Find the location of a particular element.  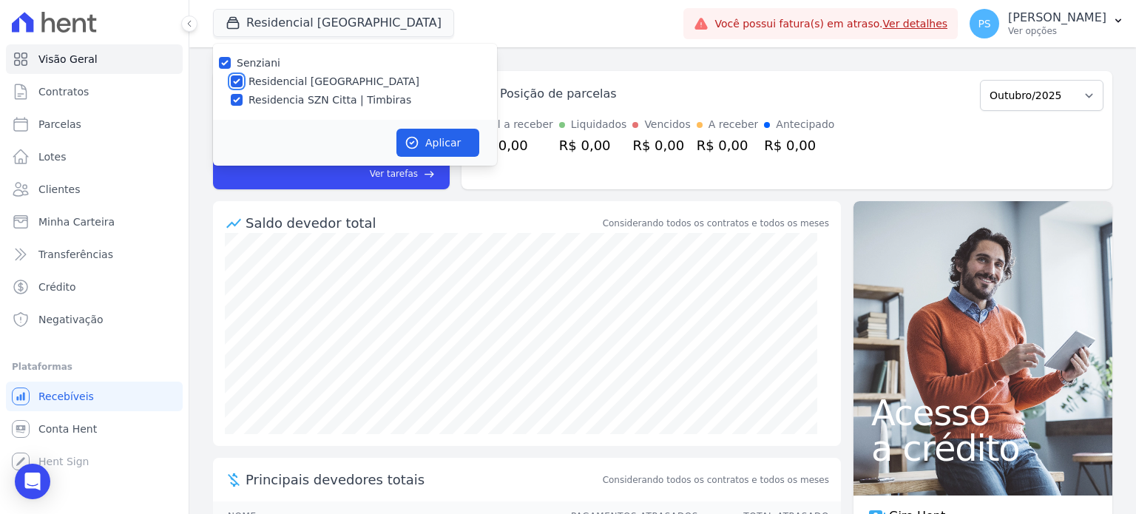

button: Aplicar is located at coordinates (438, 143).